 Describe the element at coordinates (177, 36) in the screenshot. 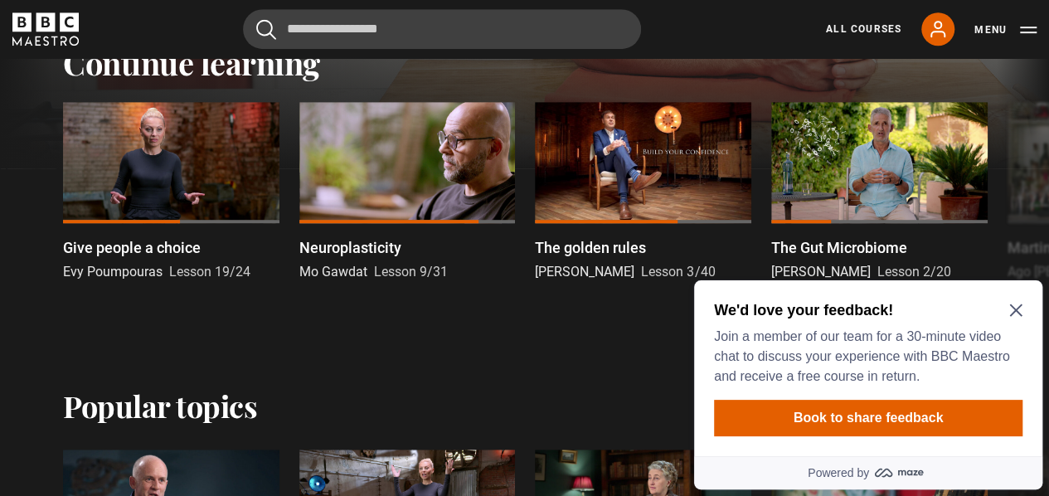

I see `h2: We'd love your feedback!` at that location.